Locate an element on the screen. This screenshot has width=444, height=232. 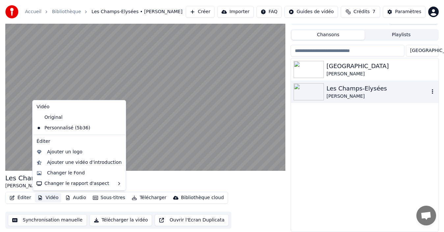
a: Ouvrir le chat is located at coordinates (426, 215).